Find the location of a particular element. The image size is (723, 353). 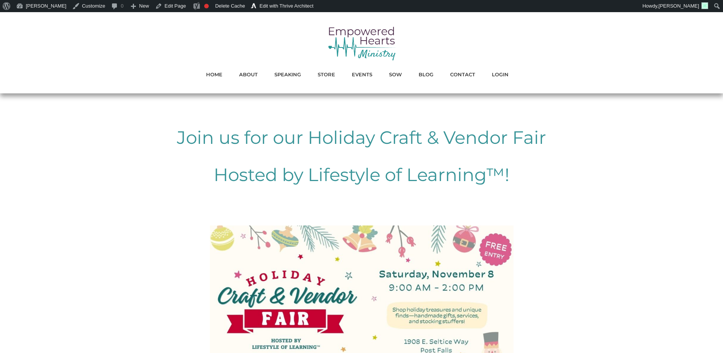

a: CONTACT is located at coordinates (463, 74).